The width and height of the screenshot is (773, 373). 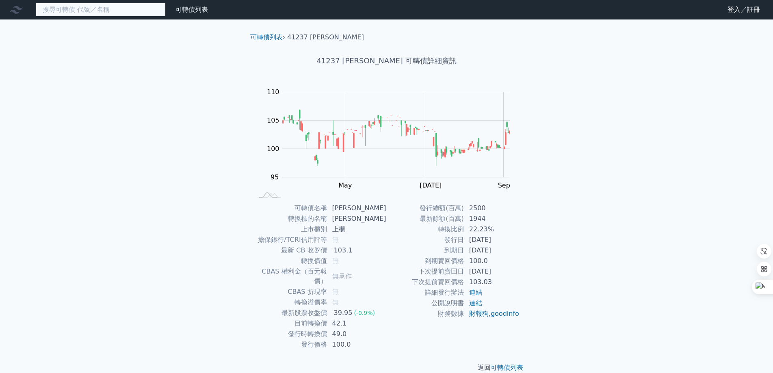 I want to click on td: 可轉債名稱, so click(x=290, y=208).